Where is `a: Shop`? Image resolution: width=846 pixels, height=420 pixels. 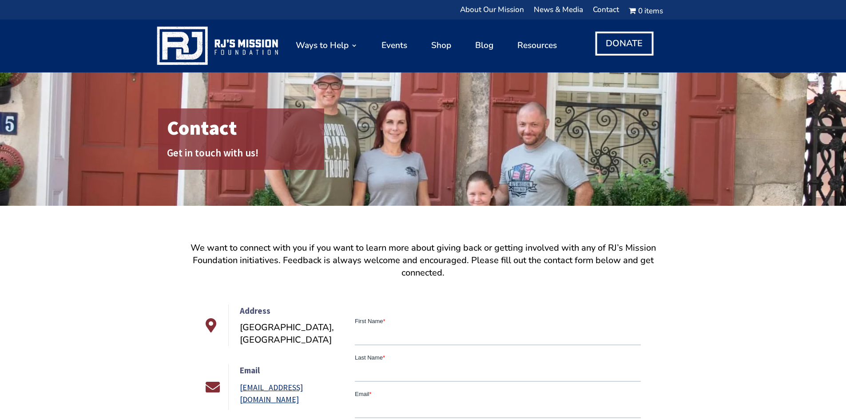
a: Shop is located at coordinates (441, 45).